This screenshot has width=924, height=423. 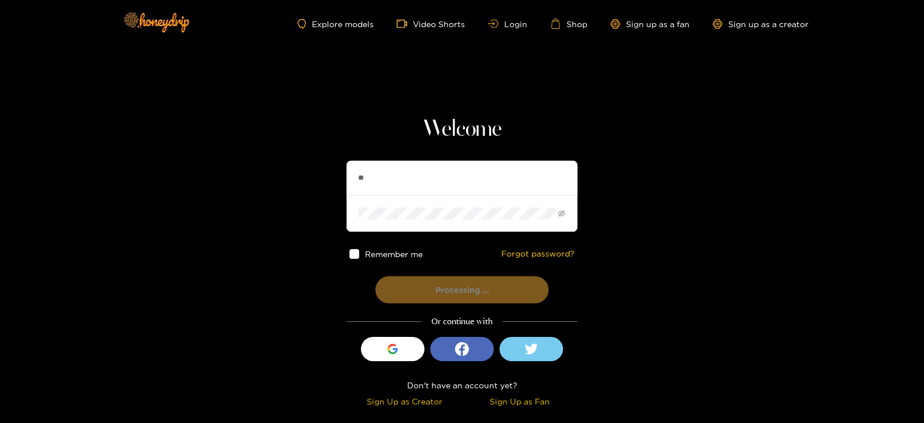 I want to click on div: Sign Up as Creator, so click(x=404, y=401).